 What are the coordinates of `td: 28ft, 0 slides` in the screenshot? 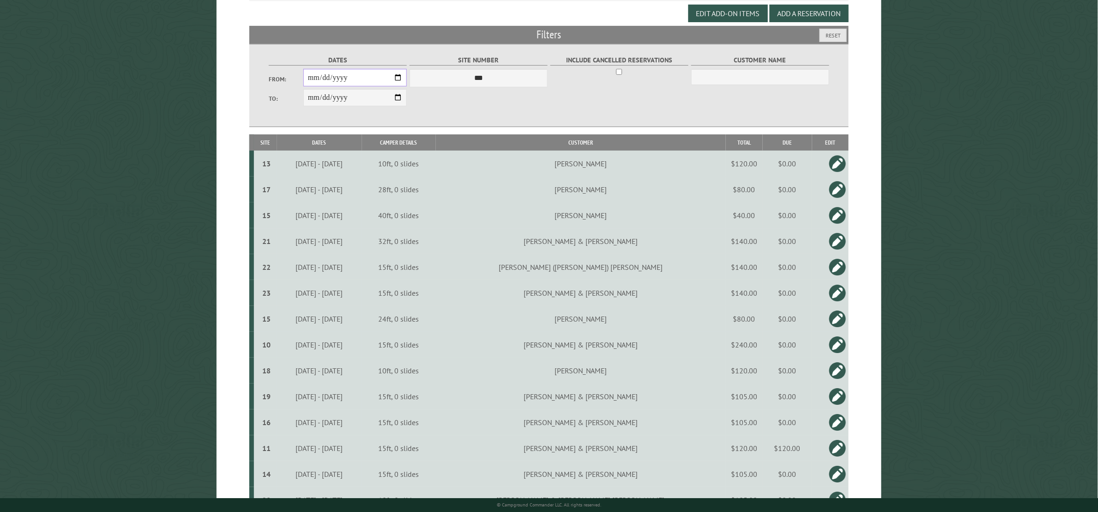 It's located at (399, 189).